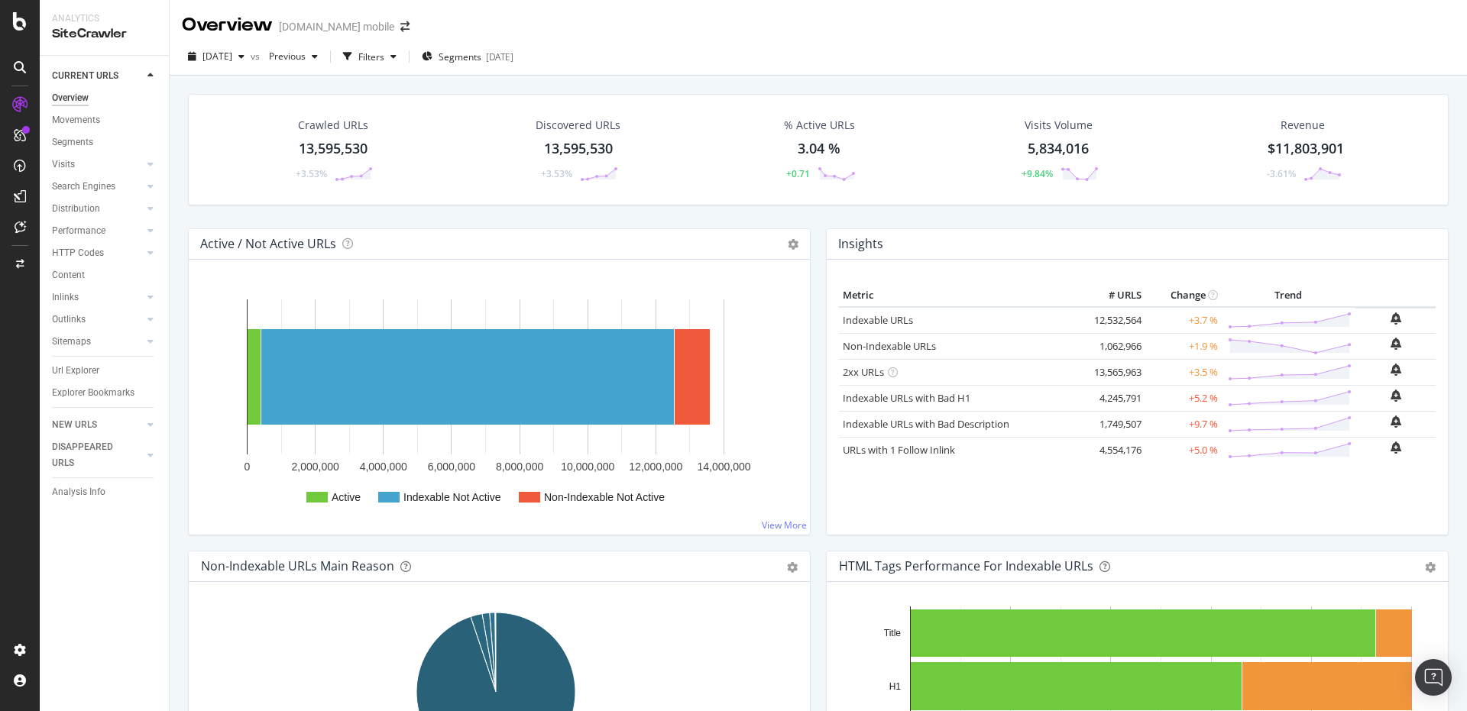  I want to click on td: +5.2 %, so click(1184, 398).